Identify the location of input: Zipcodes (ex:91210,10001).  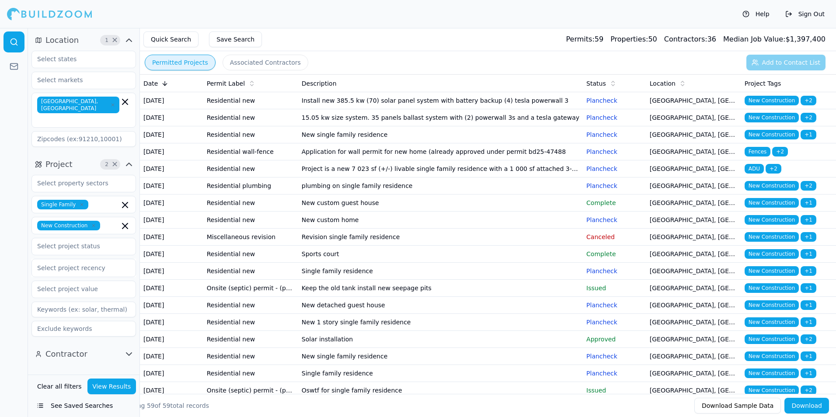
(84, 139).